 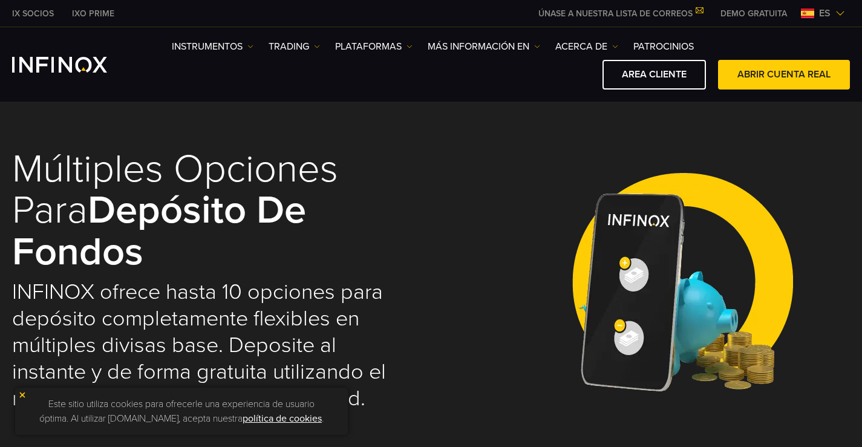 I want to click on strong: Depósito de Fondos, so click(x=159, y=231).